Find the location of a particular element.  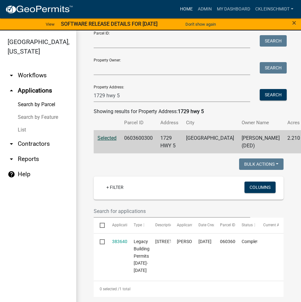

a: ckleinschmidt is located at coordinates (274, 9).